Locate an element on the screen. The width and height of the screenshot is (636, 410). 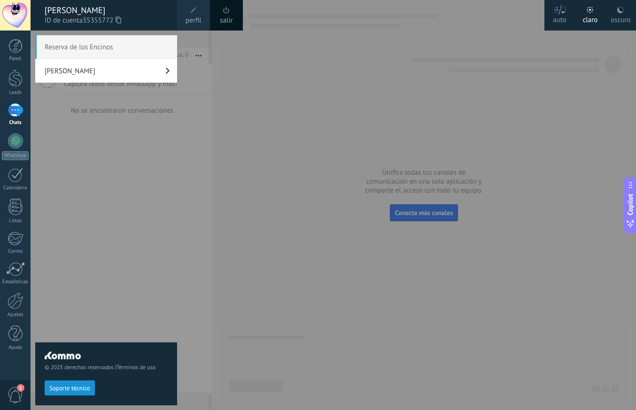
div: Chats is located at coordinates (15, 123).